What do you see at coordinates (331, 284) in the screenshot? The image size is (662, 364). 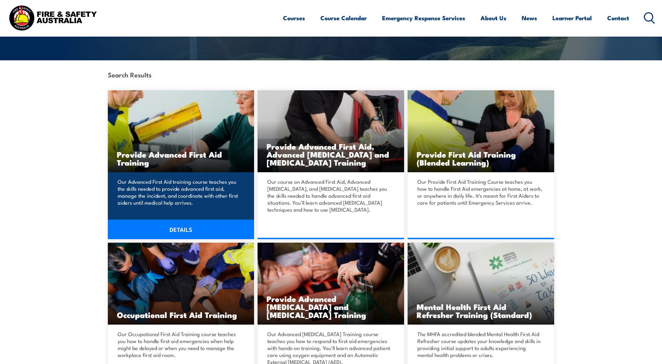 I see `img: Provide Advanced Resuscitation and Oxygen Therapy Training` at bounding box center [331, 284].